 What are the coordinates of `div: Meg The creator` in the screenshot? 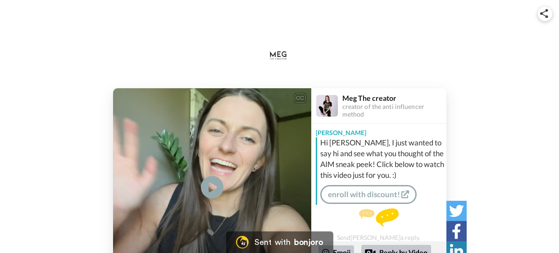 It's located at (394, 98).